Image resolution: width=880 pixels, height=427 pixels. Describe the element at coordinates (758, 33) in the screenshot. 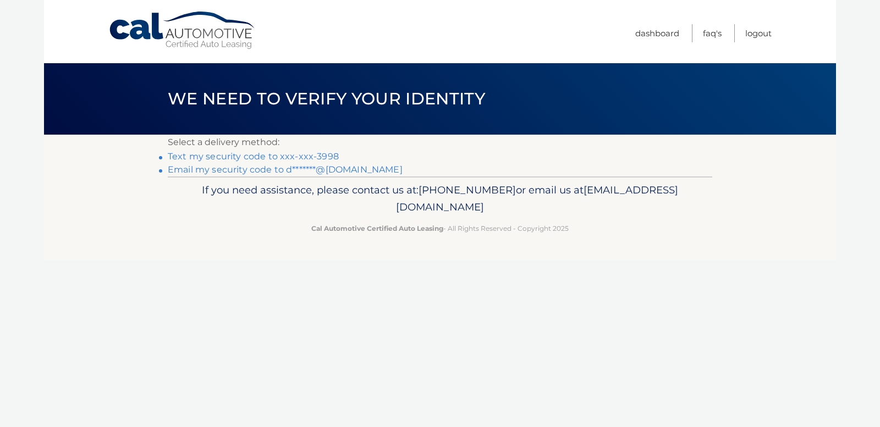

I see `a: Logout` at that location.